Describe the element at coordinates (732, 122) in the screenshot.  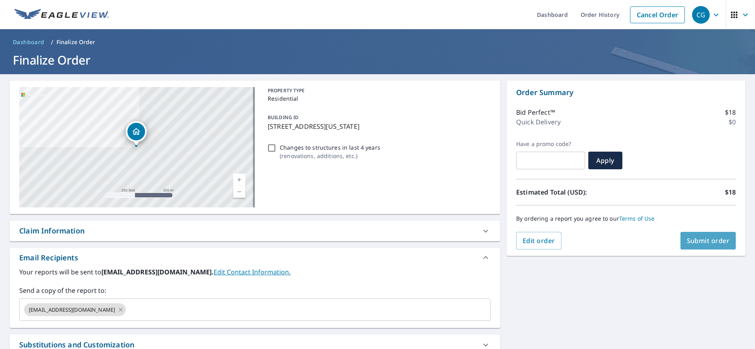
I see `p: $0` at that location.